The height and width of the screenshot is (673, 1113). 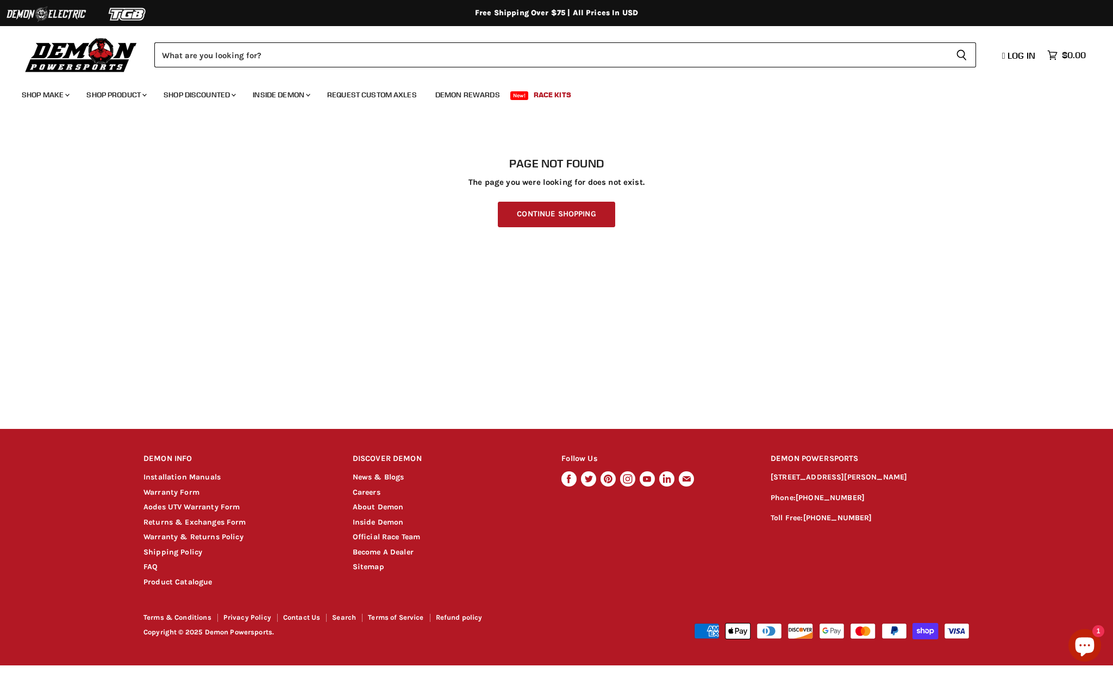 What do you see at coordinates (870, 459) in the screenshot?
I see `h2: DEMON POWERSPORTS` at bounding box center [870, 459].